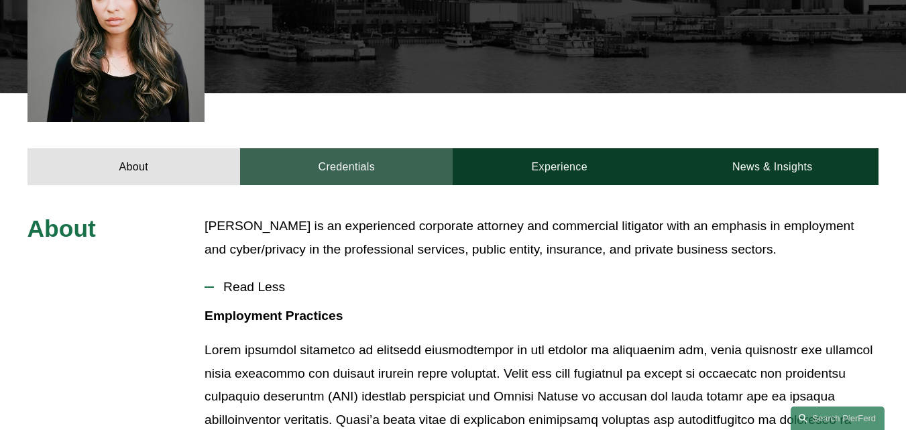 The height and width of the screenshot is (430, 906). What do you see at coordinates (541, 287) in the screenshot?
I see `button: Read Less` at bounding box center [541, 287].